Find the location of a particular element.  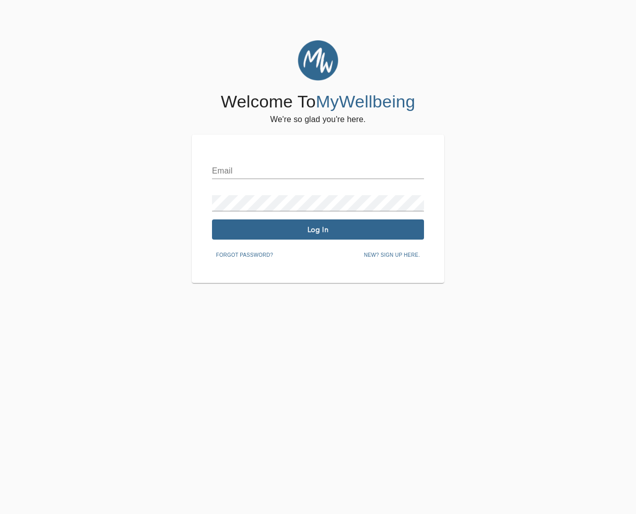

h4: Welcome To is located at coordinates (318, 102).